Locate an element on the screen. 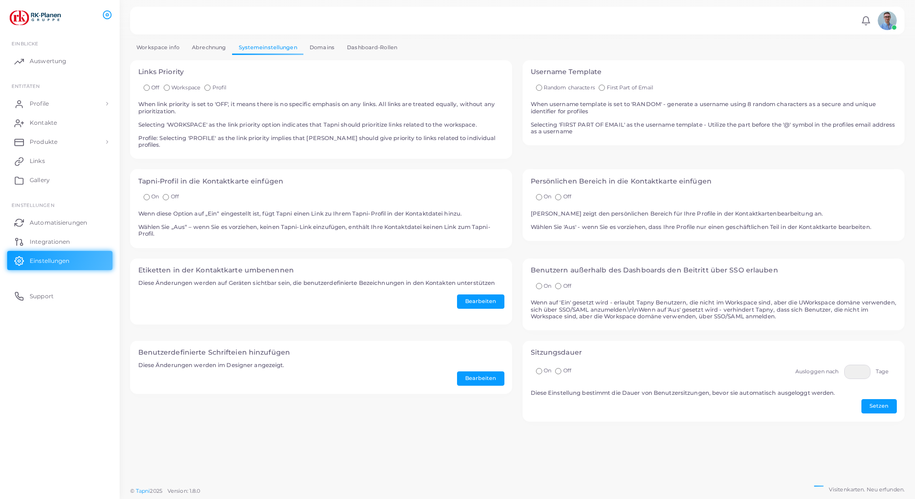 The image size is (915, 499). label: Ausloggen nach is located at coordinates (817, 372).